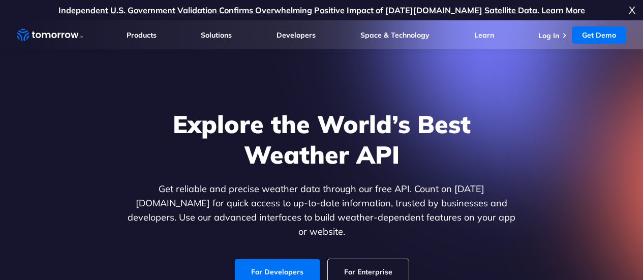 The height and width of the screenshot is (280, 643). Describe the element at coordinates (548, 36) in the screenshot. I see `a: Log In` at that location.